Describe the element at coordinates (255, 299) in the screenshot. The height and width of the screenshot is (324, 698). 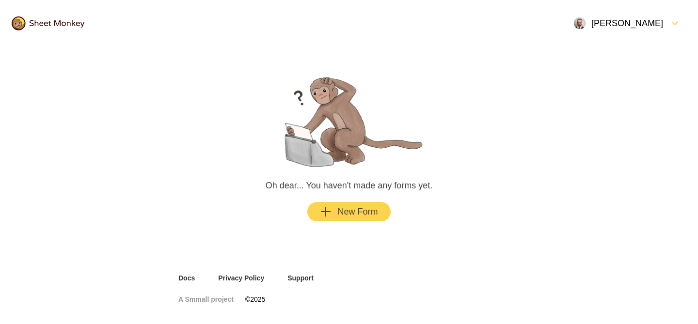
I see `span: © 2025` at that location.